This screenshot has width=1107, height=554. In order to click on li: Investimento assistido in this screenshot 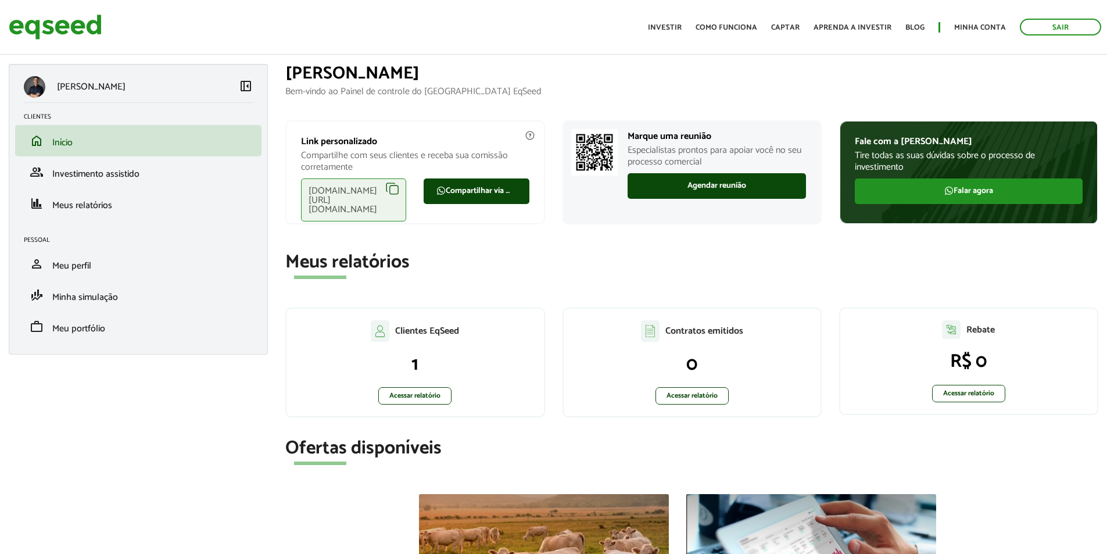, I will do `click(138, 172)`.